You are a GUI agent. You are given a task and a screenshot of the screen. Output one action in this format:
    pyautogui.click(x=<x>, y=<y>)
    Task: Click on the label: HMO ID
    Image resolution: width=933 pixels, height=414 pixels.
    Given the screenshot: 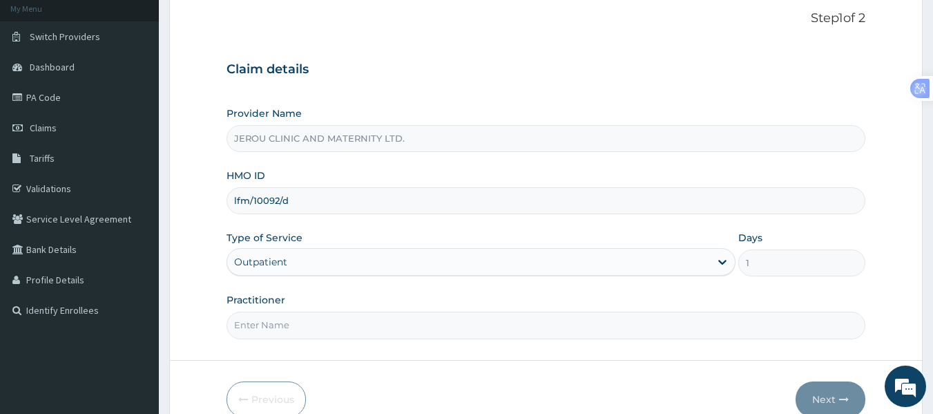 What is the action you would take?
    pyautogui.click(x=246, y=175)
    